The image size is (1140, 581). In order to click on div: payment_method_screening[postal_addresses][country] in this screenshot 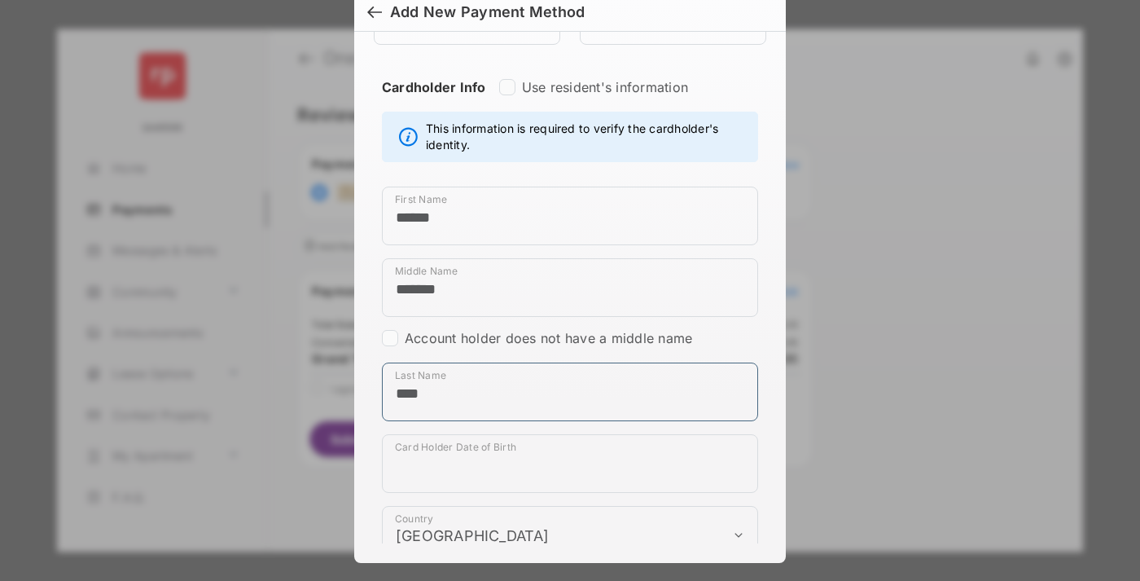, I will do `click(570, 535)`.